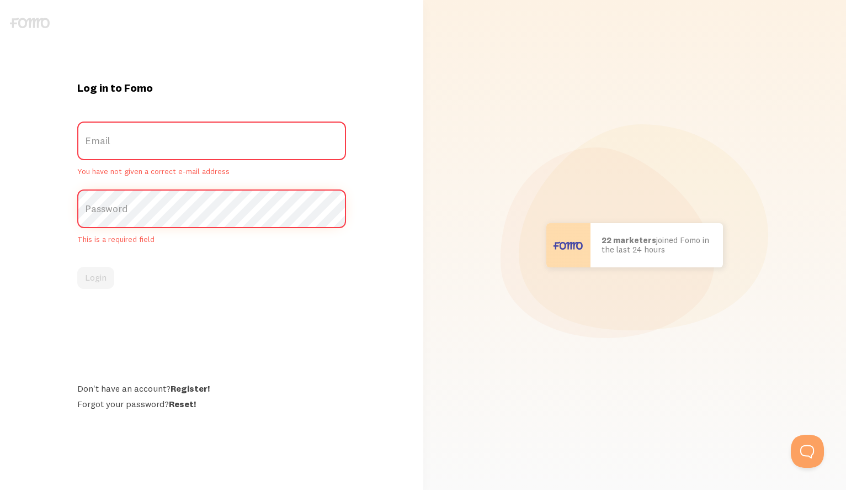 The image size is (846, 490). Describe the element at coordinates (569, 245) in the screenshot. I see `img: User avatar` at that location.